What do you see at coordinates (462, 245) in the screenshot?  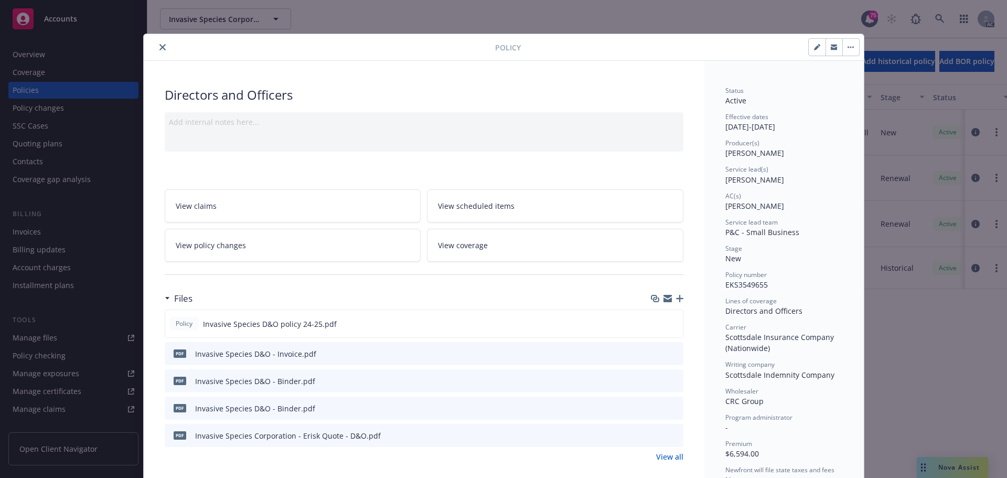 I see `span: View coverage` at bounding box center [462, 245].